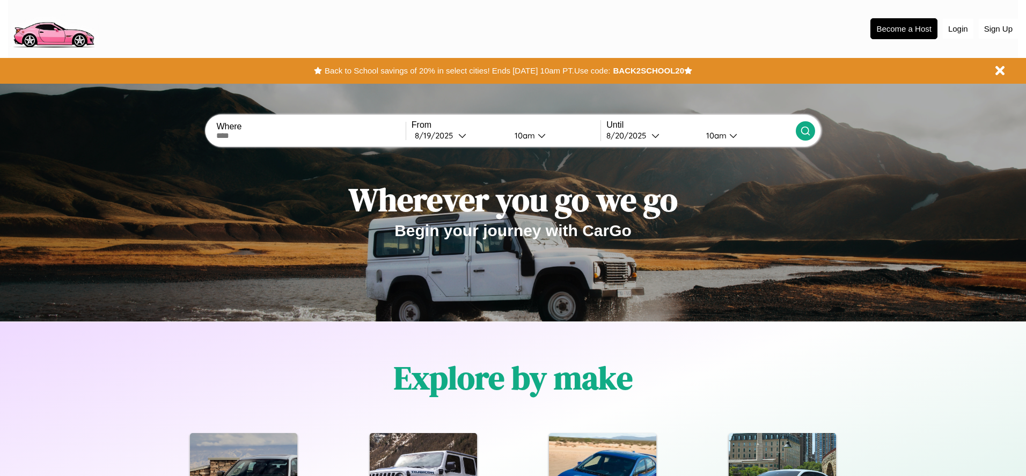 This screenshot has height=476, width=1026. Describe the element at coordinates (903, 28) in the screenshot. I see `button: Become a Host` at that location.